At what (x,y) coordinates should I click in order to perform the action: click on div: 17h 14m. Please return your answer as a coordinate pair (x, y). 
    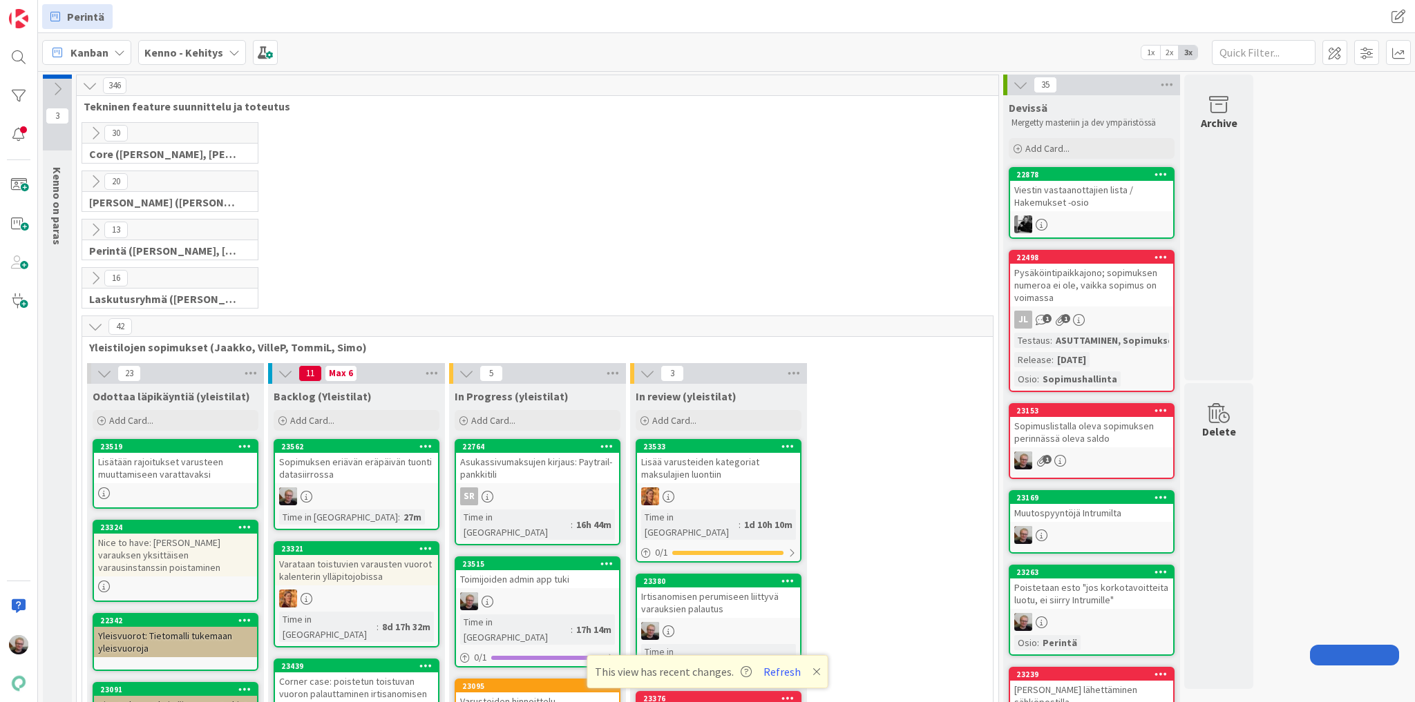
    Looking at the image, I should click on (593, 630).